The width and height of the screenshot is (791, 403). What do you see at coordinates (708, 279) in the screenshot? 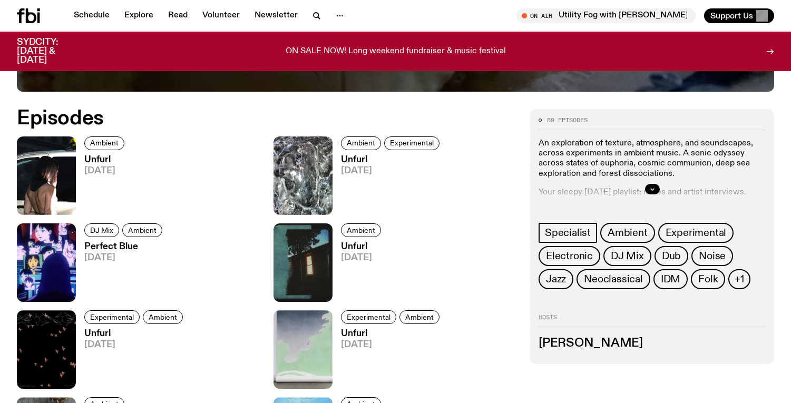
I see `a: Folk` at bounding box center [708, 279].